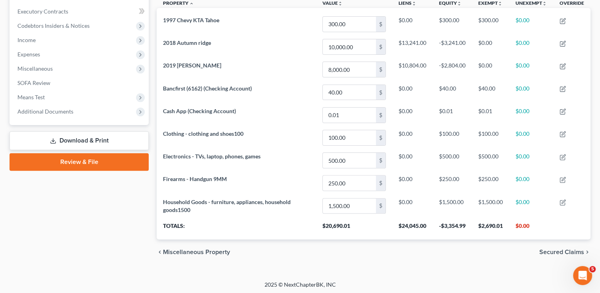  What do you see at coordinates (79, 162) in the screenshot?
I see `a: Review & File` at bounding box center [79, 162].